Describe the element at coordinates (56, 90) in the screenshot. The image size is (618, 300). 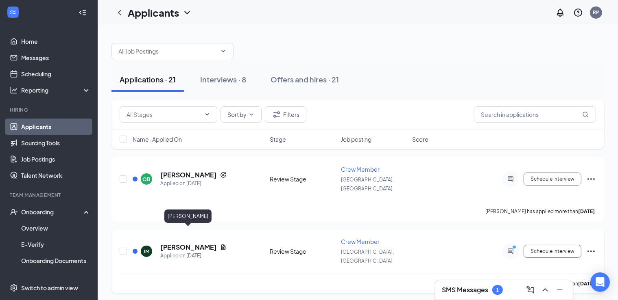
I see `div: Reporting` at that location.